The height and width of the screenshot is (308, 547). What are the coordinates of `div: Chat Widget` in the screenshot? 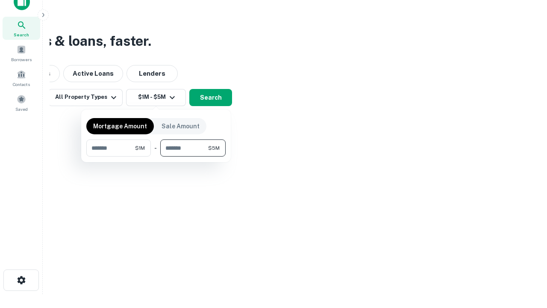 It's located at (526, 260).